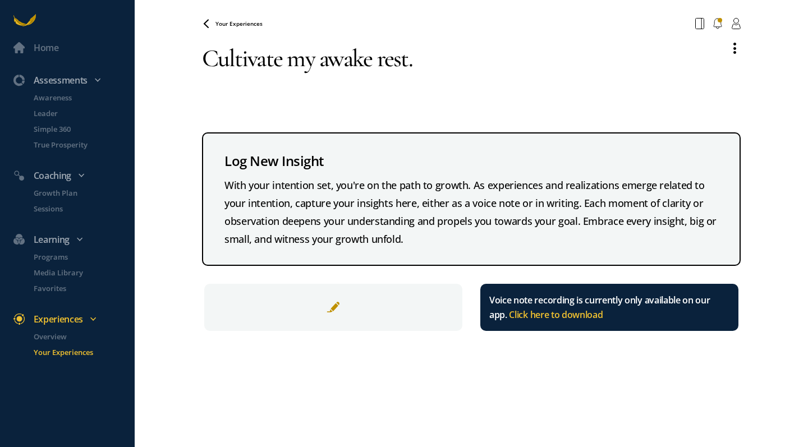  What do you see at coordinates (77, 98) in the screenshot?
I see `a: Awareness` at bounding box center [77, 98].